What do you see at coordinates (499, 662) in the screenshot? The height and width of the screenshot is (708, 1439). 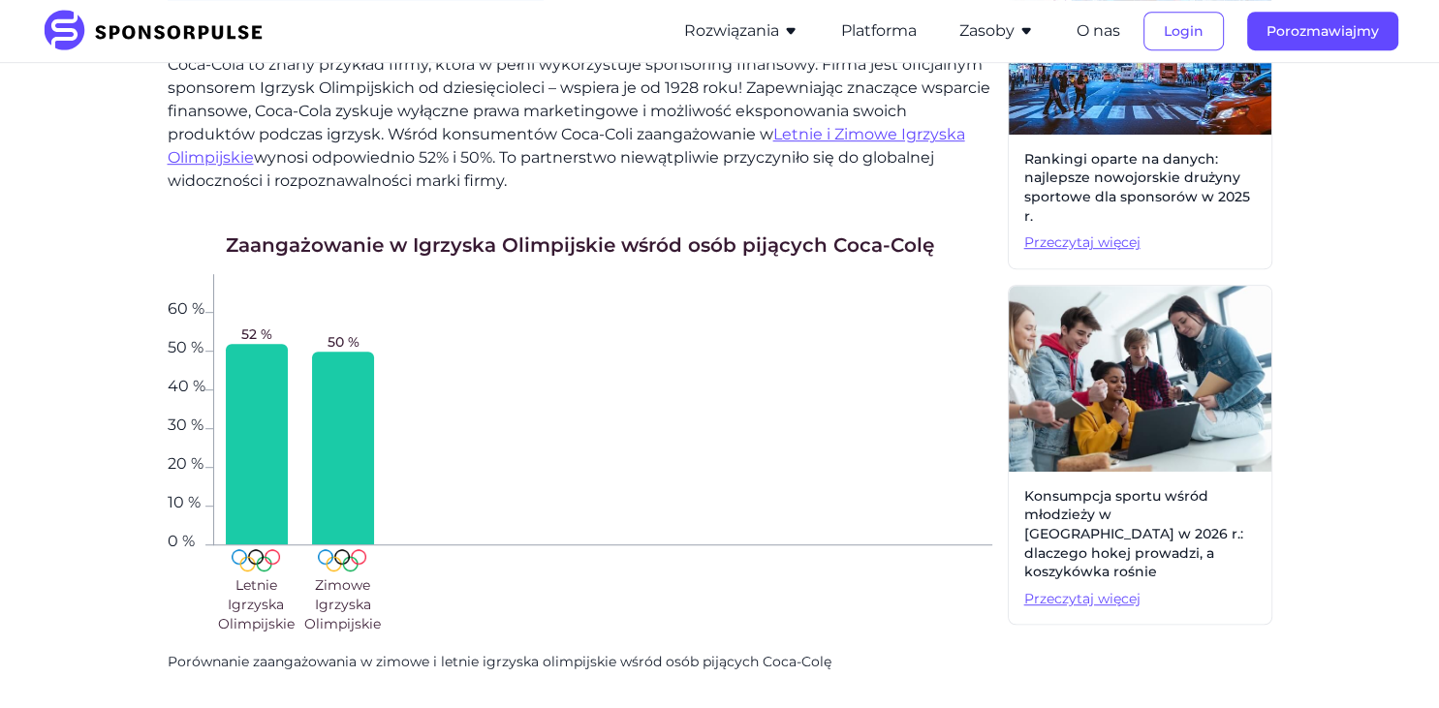 I see `font: Porównanie zaangażowania w zimowe i letnie igrzyska olimpijskie wśród osób pijących Coca-Colę` at bounding box center [499, 662].